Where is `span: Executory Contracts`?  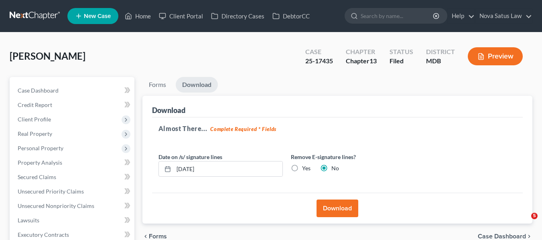 span: Executory Contracts is located at coordinates (43, 235).